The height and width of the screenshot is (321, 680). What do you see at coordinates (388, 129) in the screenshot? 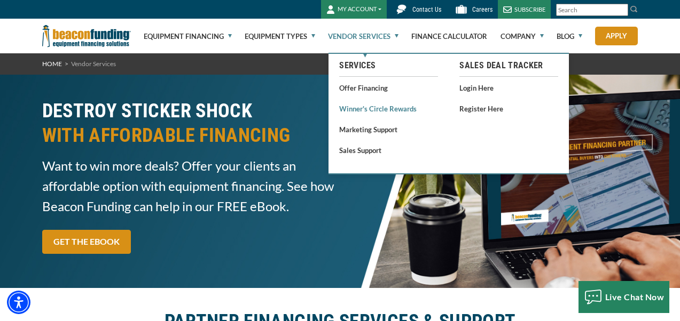
I see `a: Marketing Support` at bounding box center [388, 129].